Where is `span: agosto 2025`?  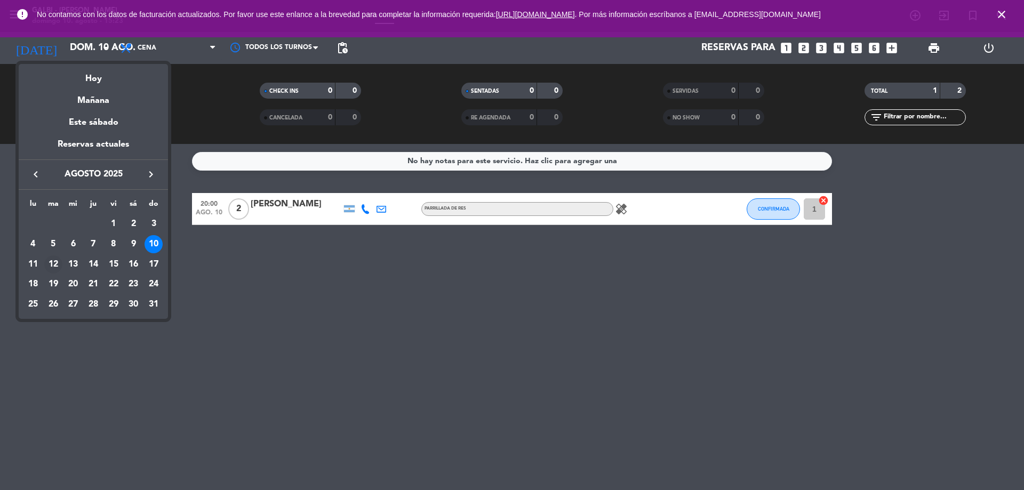
span: agosto 2025 is located at coordinates (93, 174).